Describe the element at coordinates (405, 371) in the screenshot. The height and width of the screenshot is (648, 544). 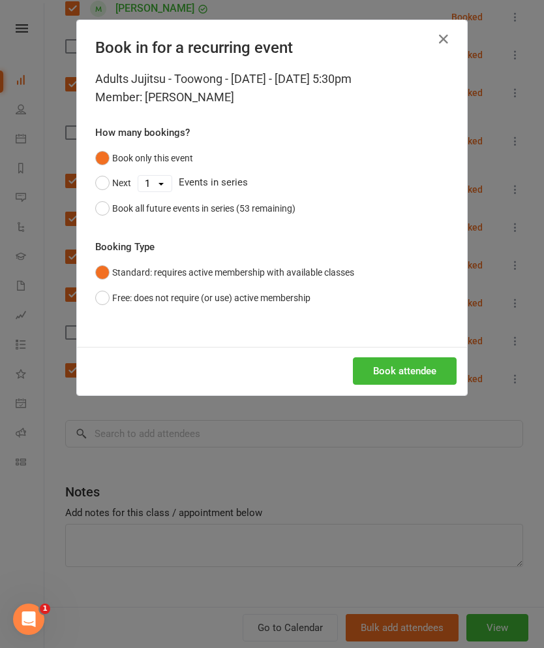
I see `button: Book attendee` at that location.